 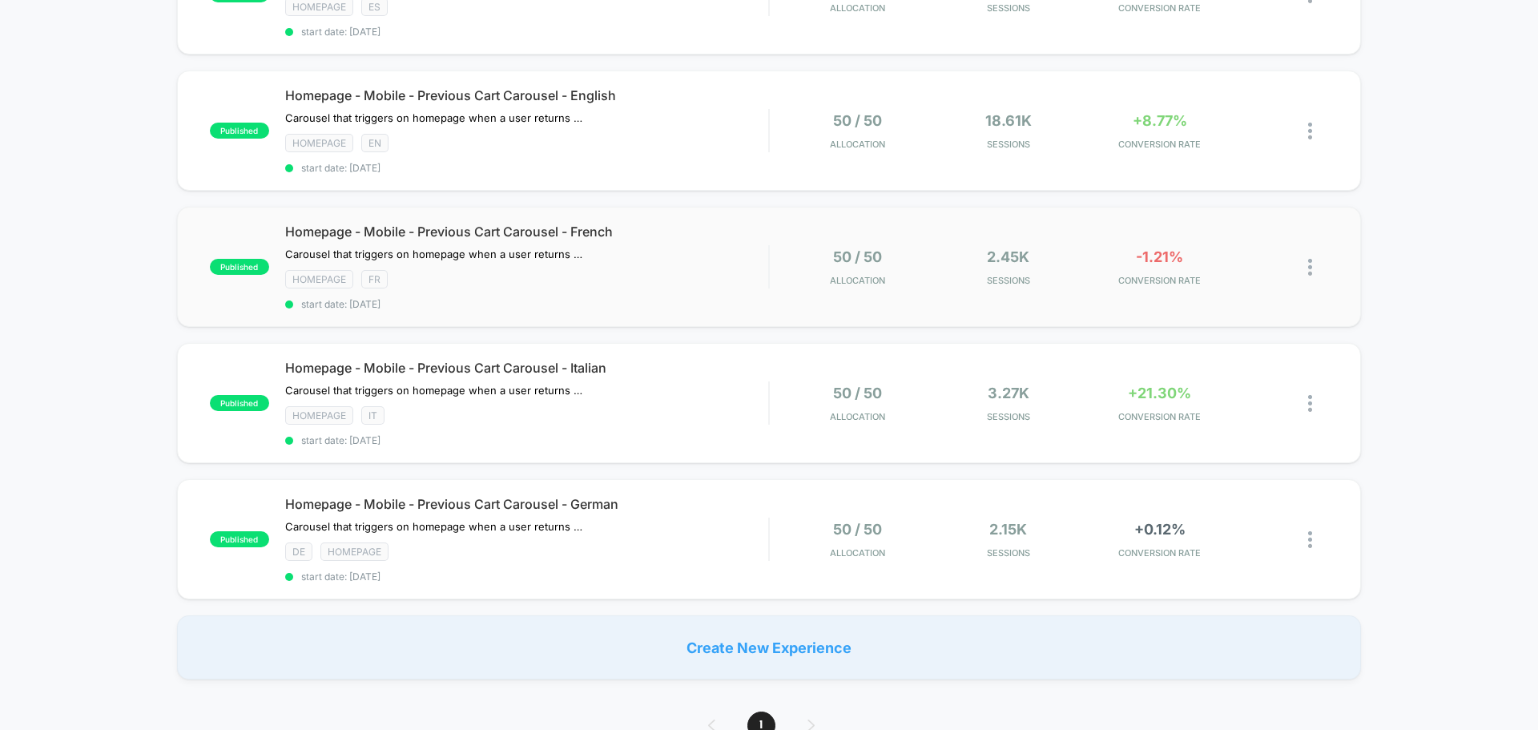 What do you see at coordinates (1008, 120) in the screenshot?
I see `span: 18.61k` at bounding box center [1008, 120].